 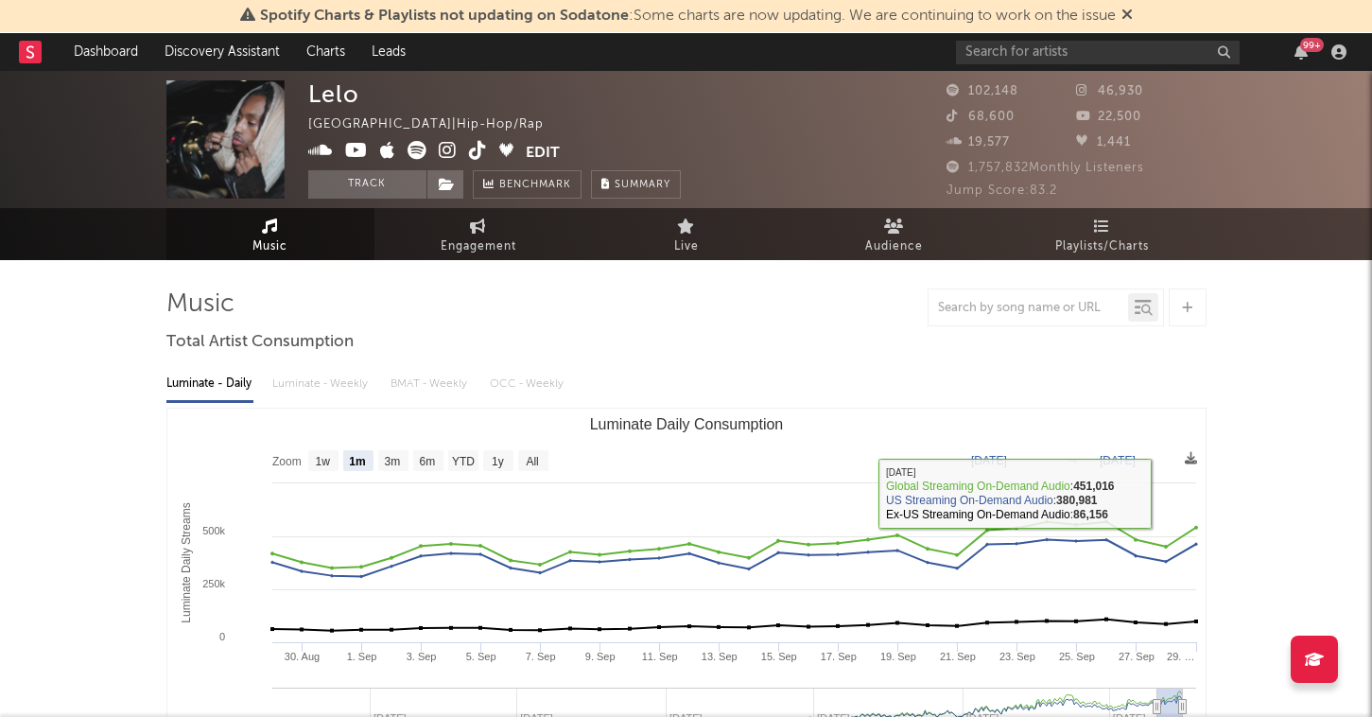 I want to click on text: 7. Sep, so click(x=540, y=656).